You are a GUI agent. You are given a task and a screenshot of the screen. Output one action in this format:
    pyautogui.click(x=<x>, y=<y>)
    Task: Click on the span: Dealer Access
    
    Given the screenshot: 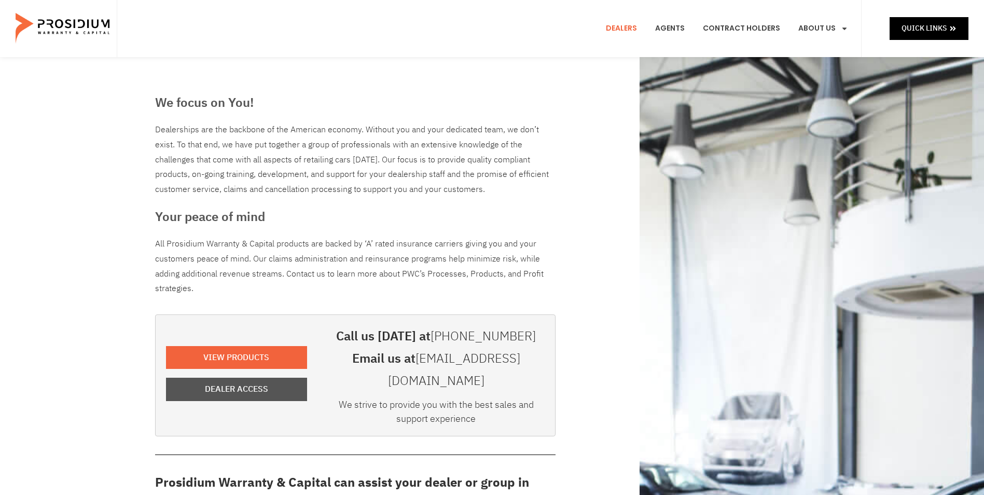 What is the action you would take?
    pyautogui.click(x=237, y=389)
    